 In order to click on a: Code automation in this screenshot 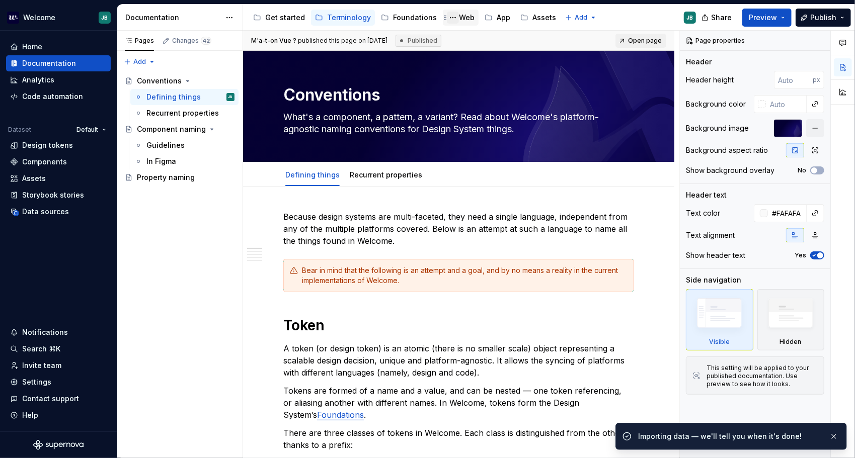, I will do `click(58, 97)`.